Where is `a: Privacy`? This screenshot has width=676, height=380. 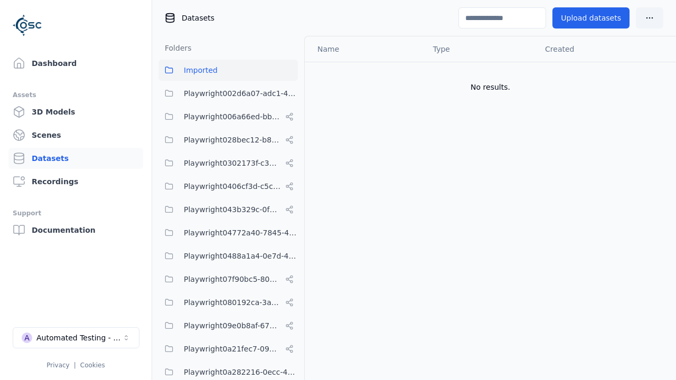 a: Privacy is located at coordinates (58, 365).